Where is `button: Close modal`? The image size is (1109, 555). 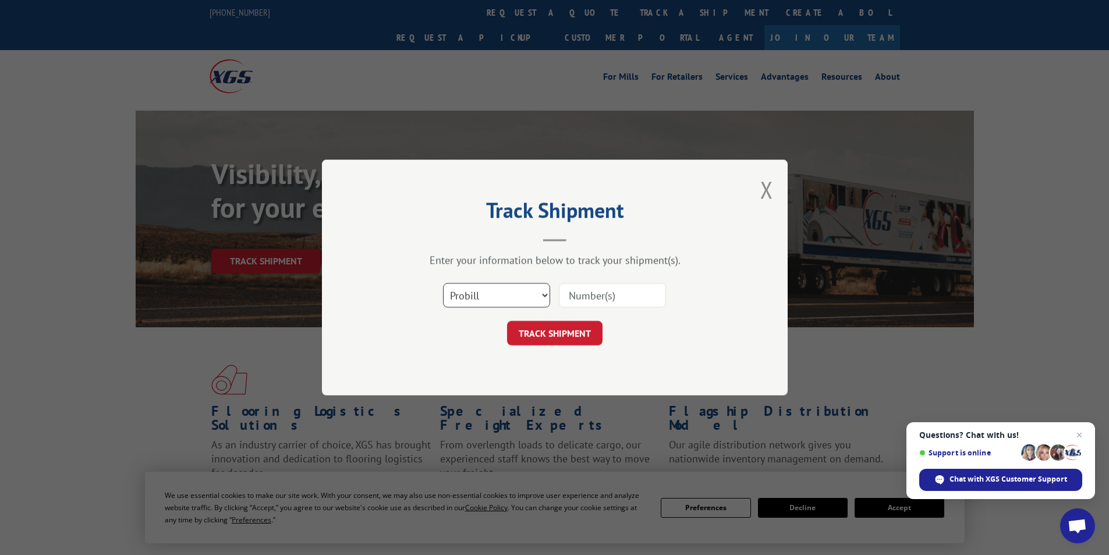 button: Close modal is located at coordinates (767, 189).